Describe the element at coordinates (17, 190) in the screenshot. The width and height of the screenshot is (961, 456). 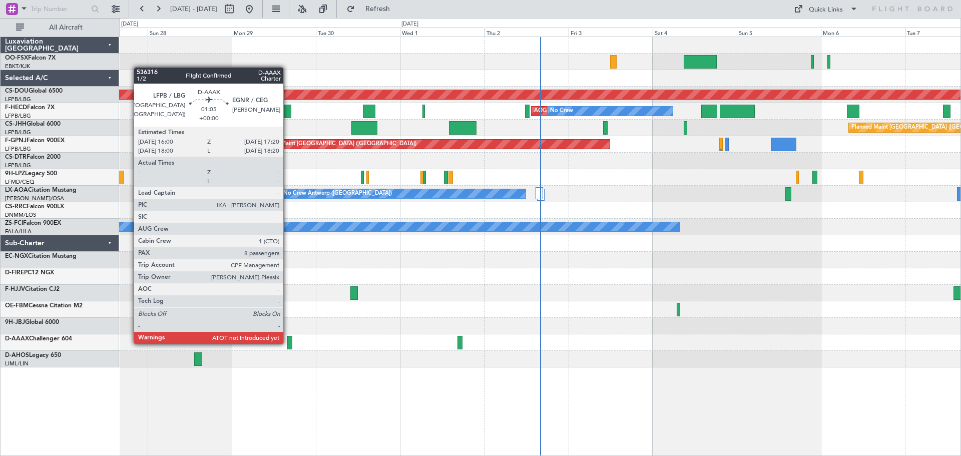
I see `span: LX-AOA` at that location.